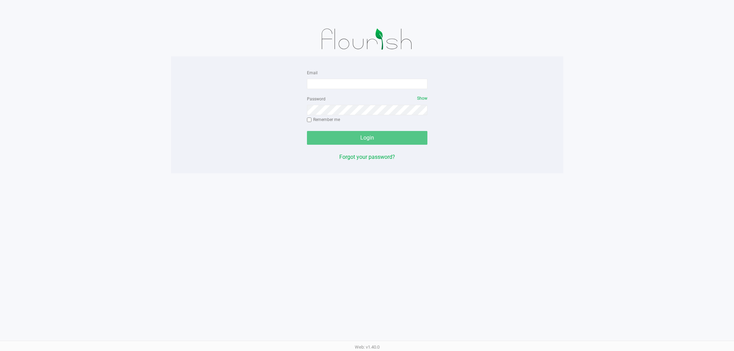  I want to click on label: Email, so click(312, 73).